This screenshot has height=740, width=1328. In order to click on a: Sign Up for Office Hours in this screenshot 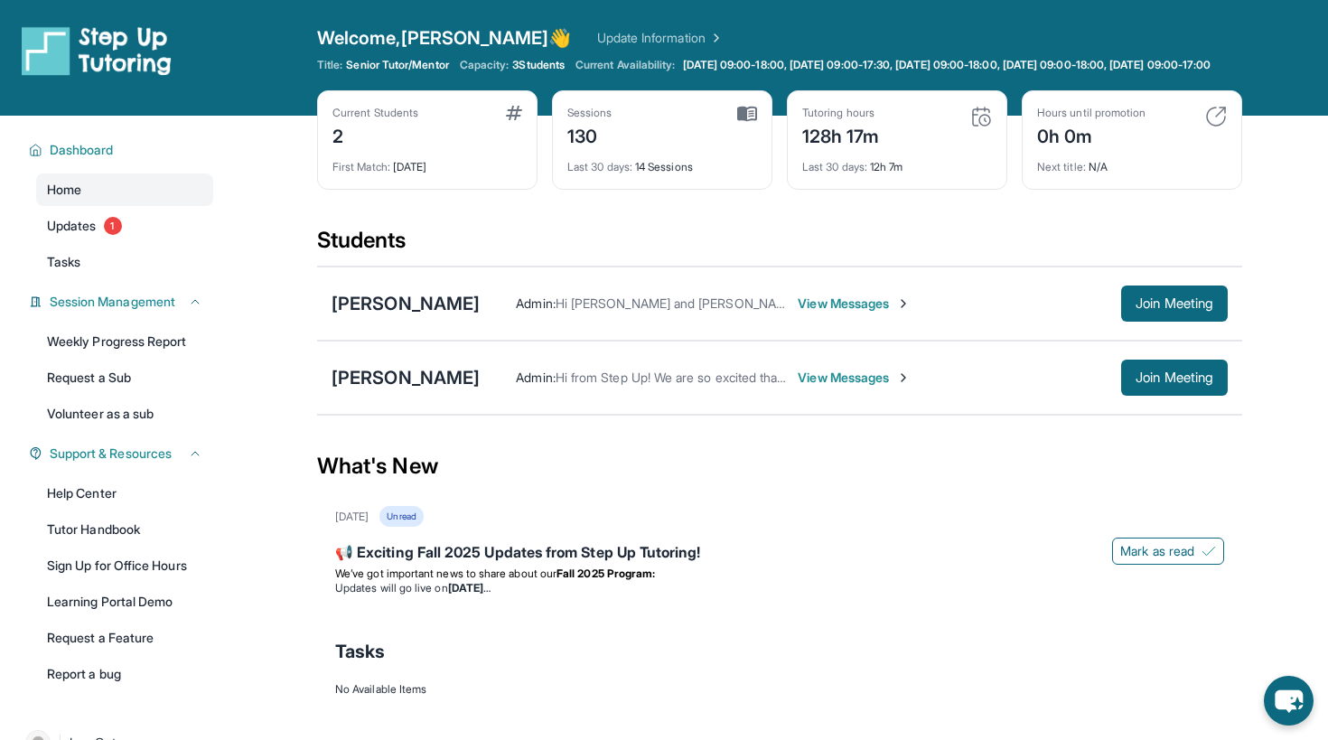, I will do `click(125, 565)`.